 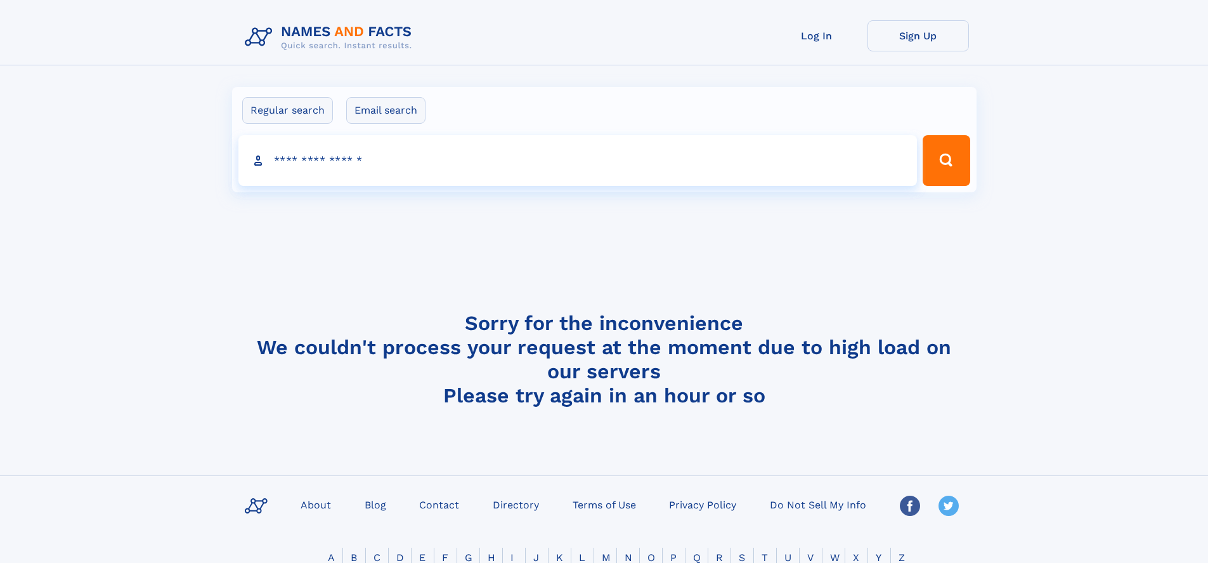 I want to click on a: Contact, so click(x=439, y=504).